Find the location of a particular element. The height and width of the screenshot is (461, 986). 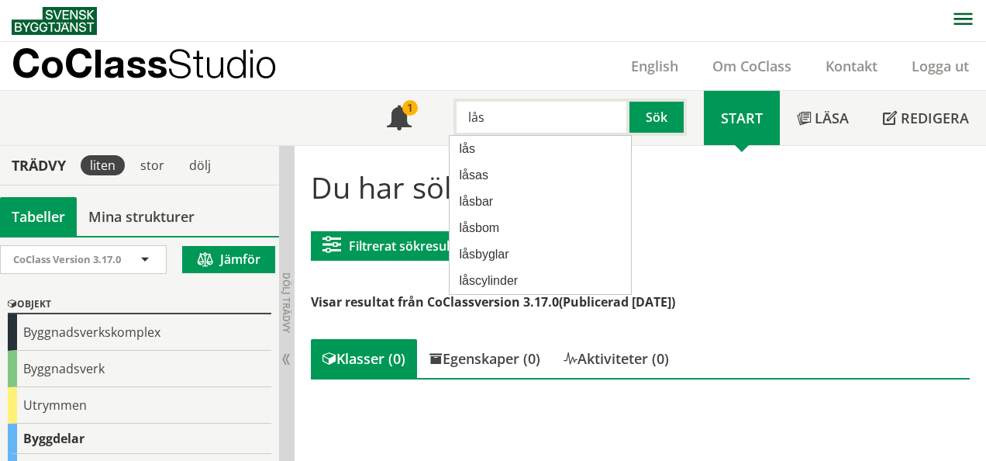

h1: Du har sökt på is located at coordinates (641, 187).